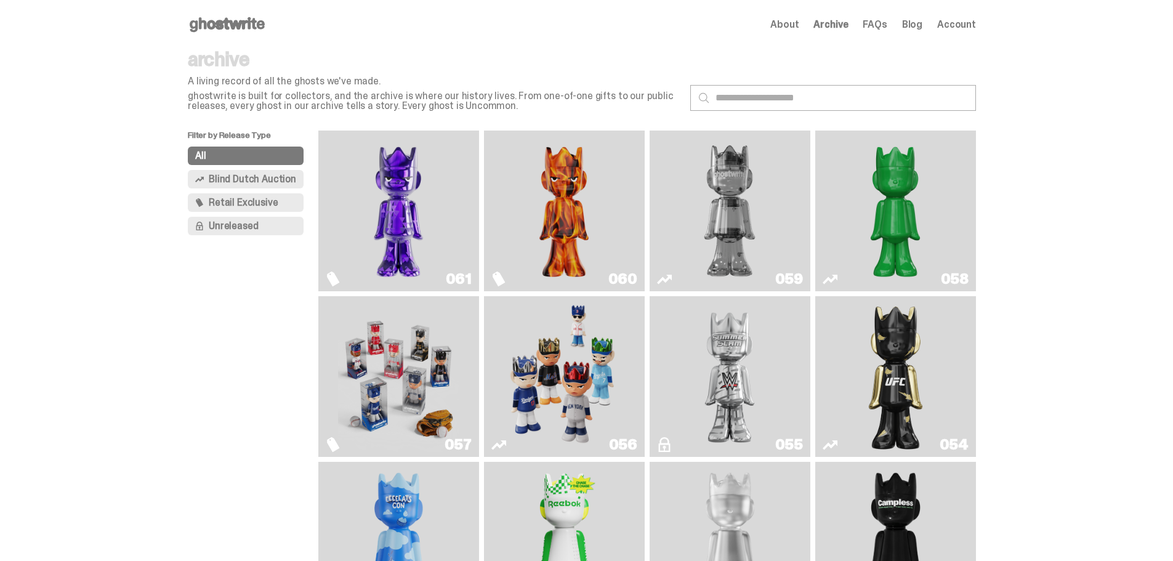 Image resolution: width=1173 pixels, height=561 pixels. What do you see at coordinates (434, 101) in the screenshot?
I see `p: ghostwrite is built for collectors, and the archive is where our history lives. From one-of-one g...` at bounding box center [434, 101].